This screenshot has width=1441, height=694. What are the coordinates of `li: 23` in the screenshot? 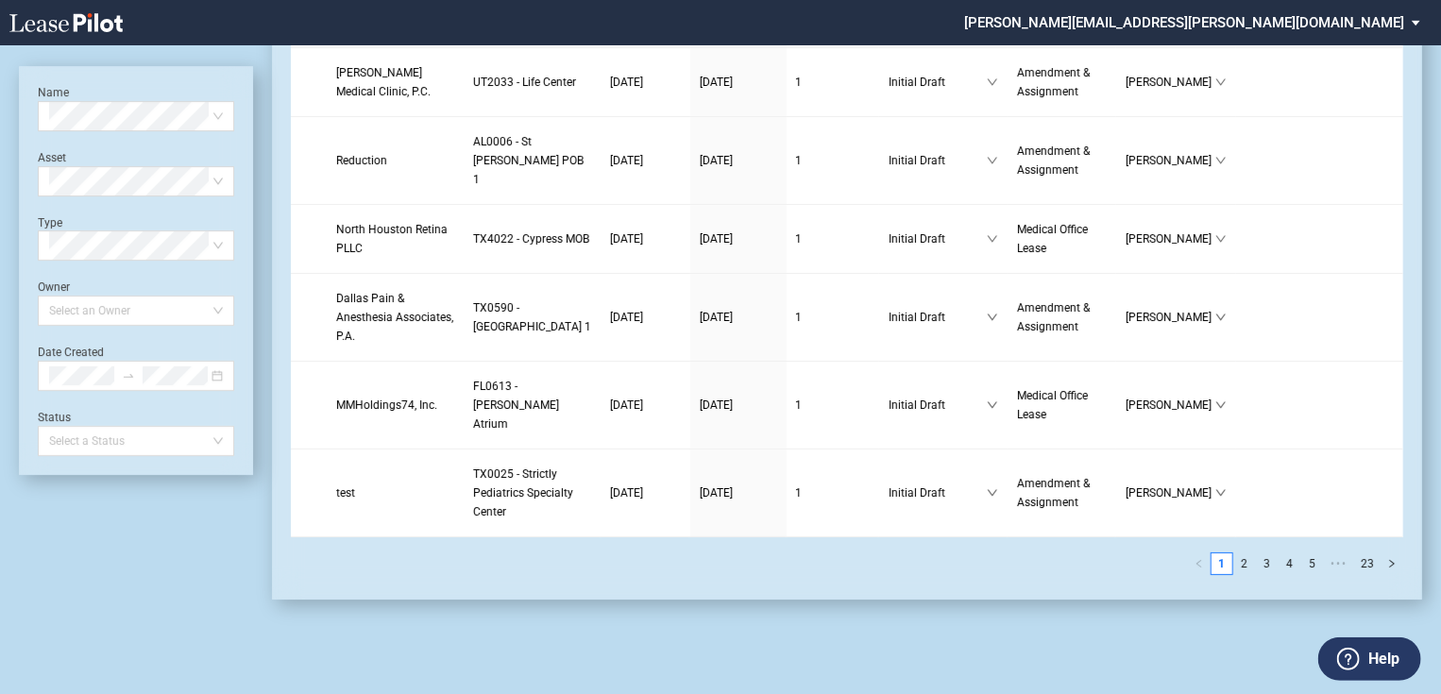 It's located at (1367, 564).